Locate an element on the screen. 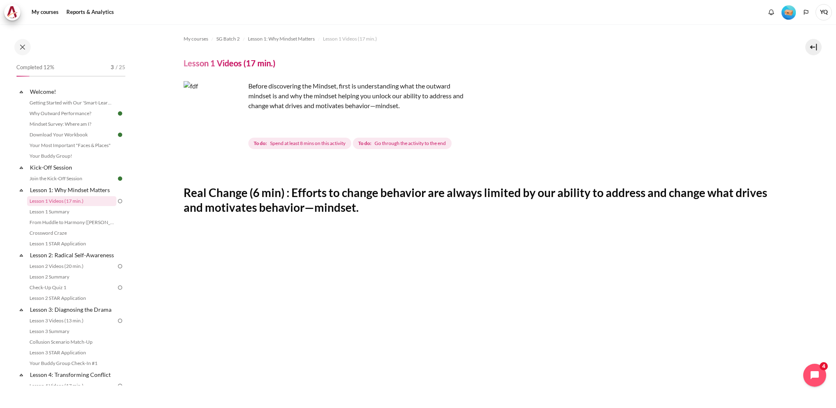 The height and width of the screenshot is (408, 836). span: Completed 12% is located at coordinates (35, 68).